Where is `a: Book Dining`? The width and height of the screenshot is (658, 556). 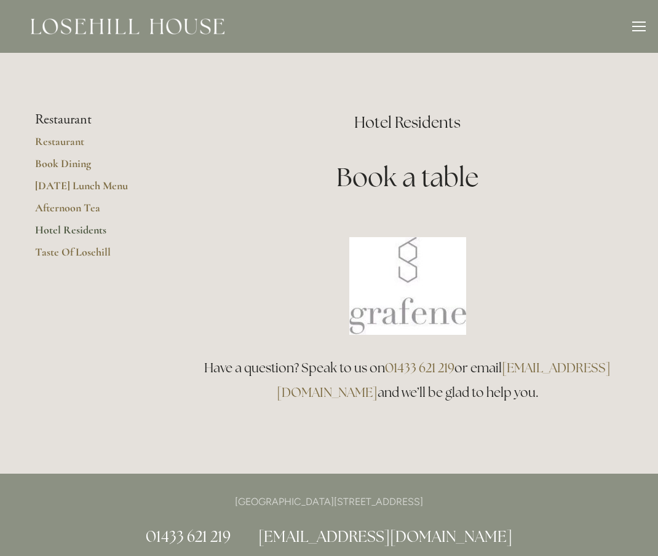 a: Book Dining is located at coordinates (93, 168).